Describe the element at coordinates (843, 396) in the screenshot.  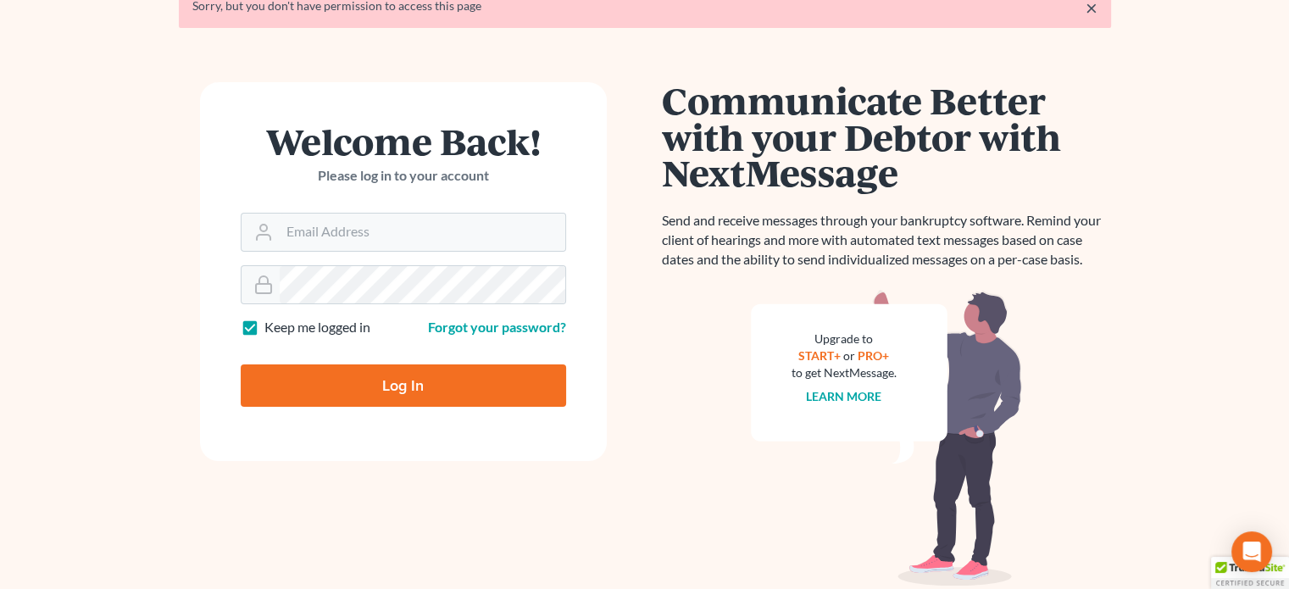
I see `a: Learn more` at that location.